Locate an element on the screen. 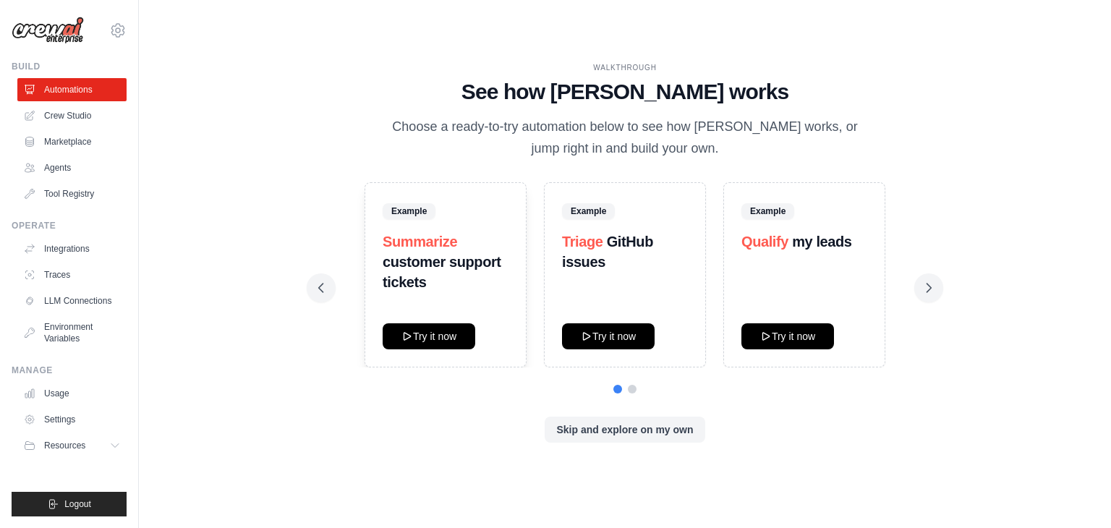 The width and height of the screenshot is (1111, 528). a: Environment Variables is located at coordinates (72, 333).